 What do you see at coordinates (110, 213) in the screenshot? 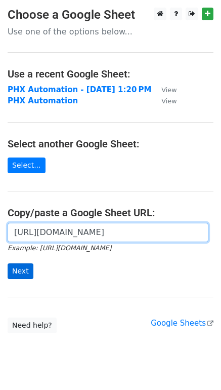
I see `h4: Copy/paste a Google Sheet URL:` at bounding box center [110, 213].